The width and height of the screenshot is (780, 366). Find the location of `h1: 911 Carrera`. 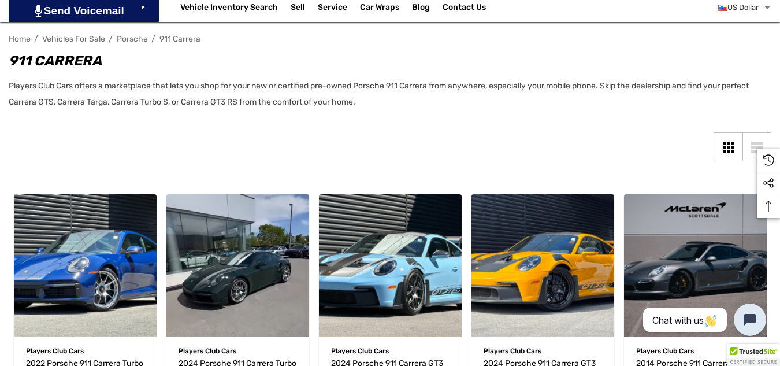

h1: 911 Carrera is located at coordinates (384, 61).